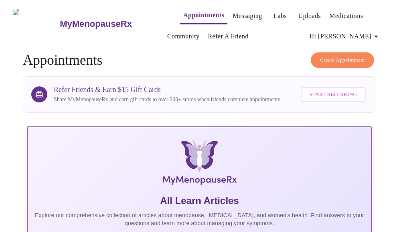 Image resolution: width=399 pixels, height=232 pixels. Describe the element at coordinates (96, 24) in the screenshot. I see `h3: MyMenopauseRx` at that location.